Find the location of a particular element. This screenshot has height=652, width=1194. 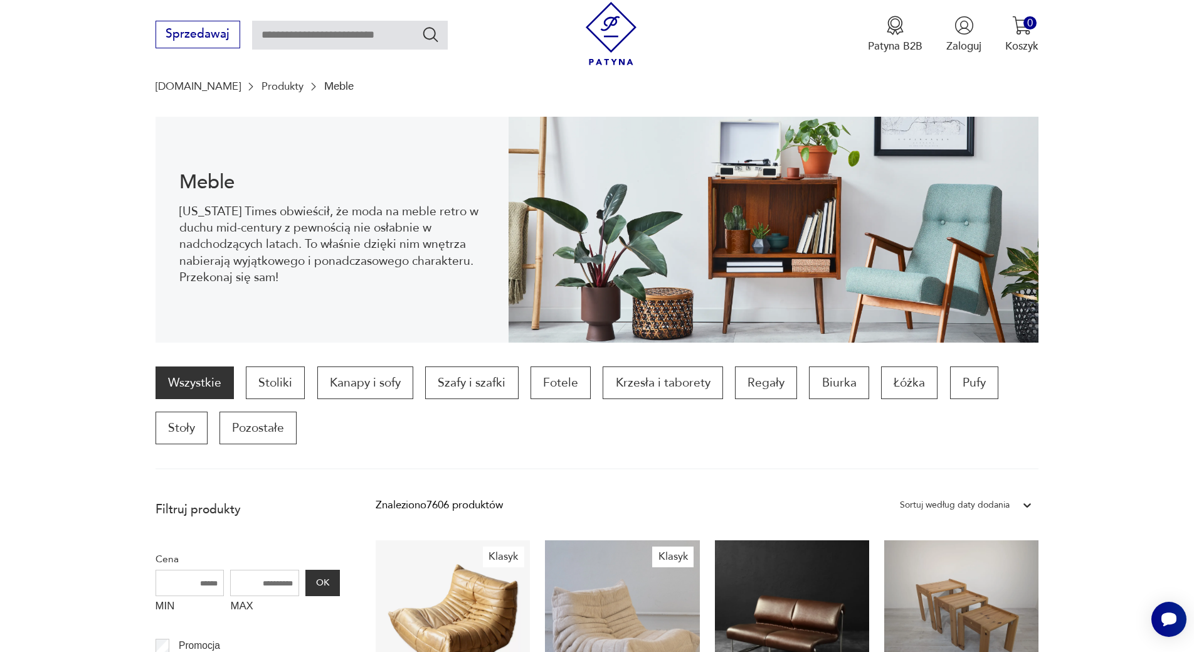

p: Szafy i szafki is located at coordinates (472, 383).